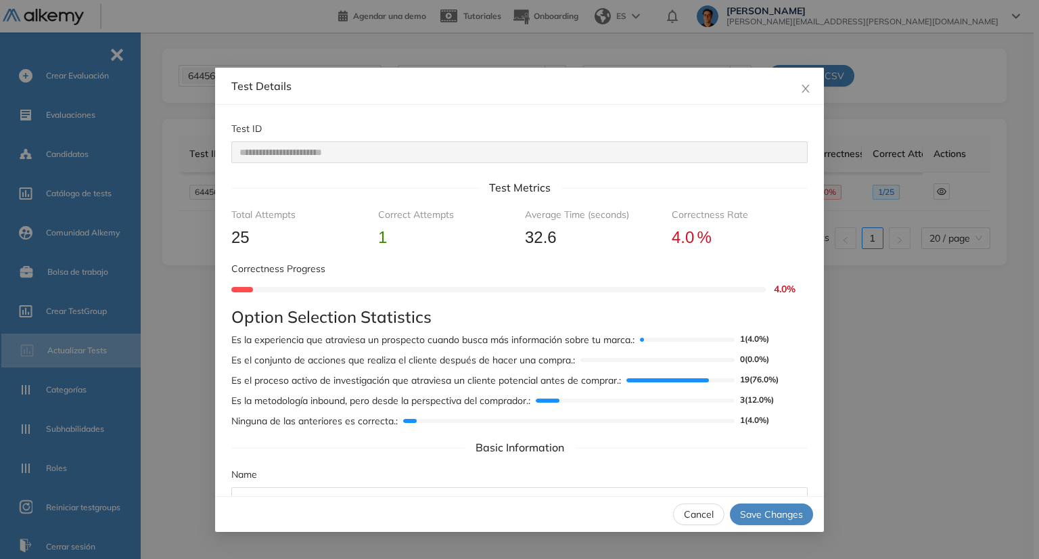 The height and width of the screenshot is (559, 1039). What do you see at coordinates (805, 86) in the screenshot?
I see `button: Close` at bounding box center [805, 86].